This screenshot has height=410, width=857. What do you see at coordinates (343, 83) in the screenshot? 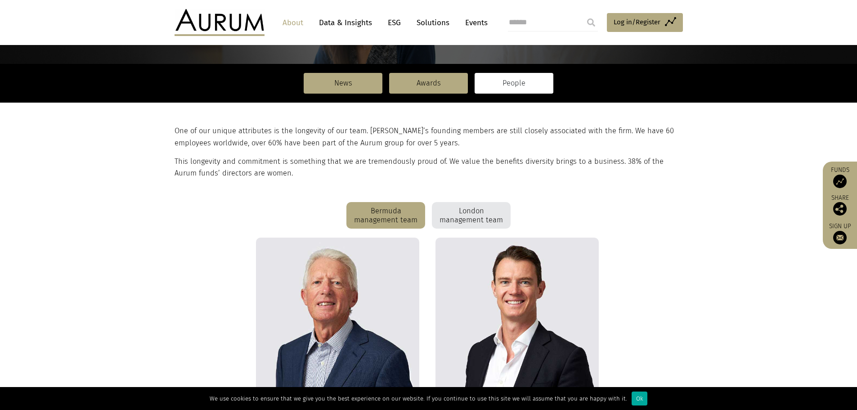
I see `a: News` at bounding box center [343, 83].